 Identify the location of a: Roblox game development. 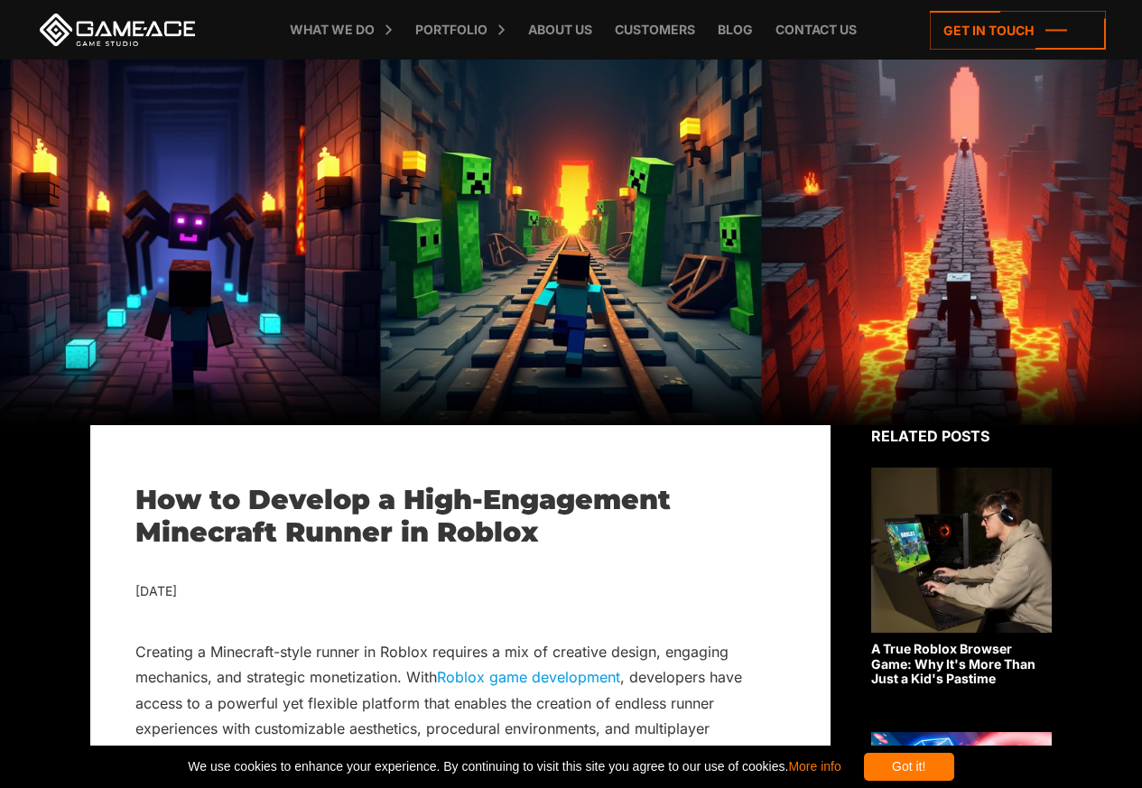
(528, 677).